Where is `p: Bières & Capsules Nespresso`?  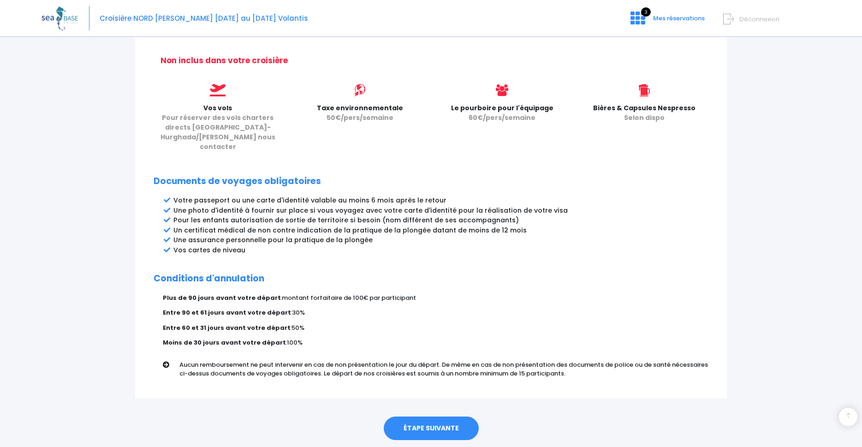 p: Bières & Capsules Nespresso is located at coordinates (645, 113).